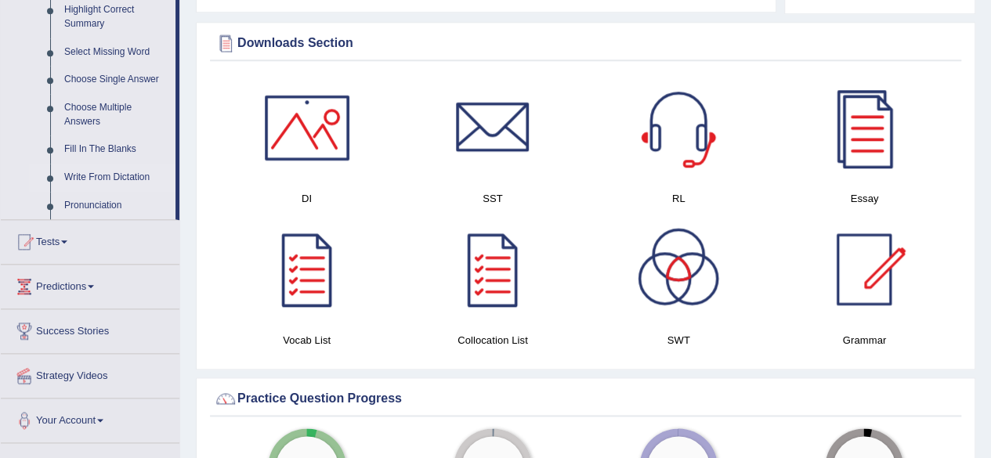  Describe the element at coordinates (585, 399) in the screenshot. I see `div: Practice Question Progress` at that location.